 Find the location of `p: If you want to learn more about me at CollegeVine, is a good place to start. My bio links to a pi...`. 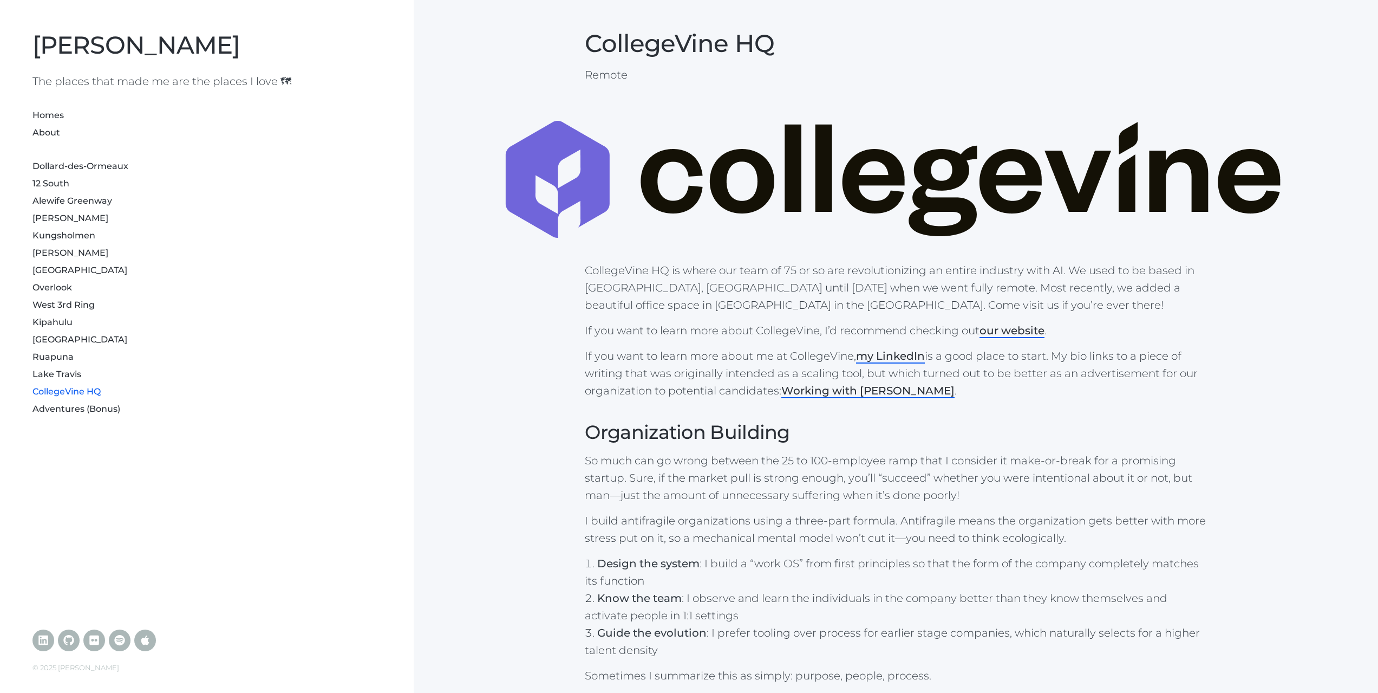

p: If you want to learn more about me at CollegeVine, is a good place to start. My bio links to a pi... is located at coordinates (896, 373).